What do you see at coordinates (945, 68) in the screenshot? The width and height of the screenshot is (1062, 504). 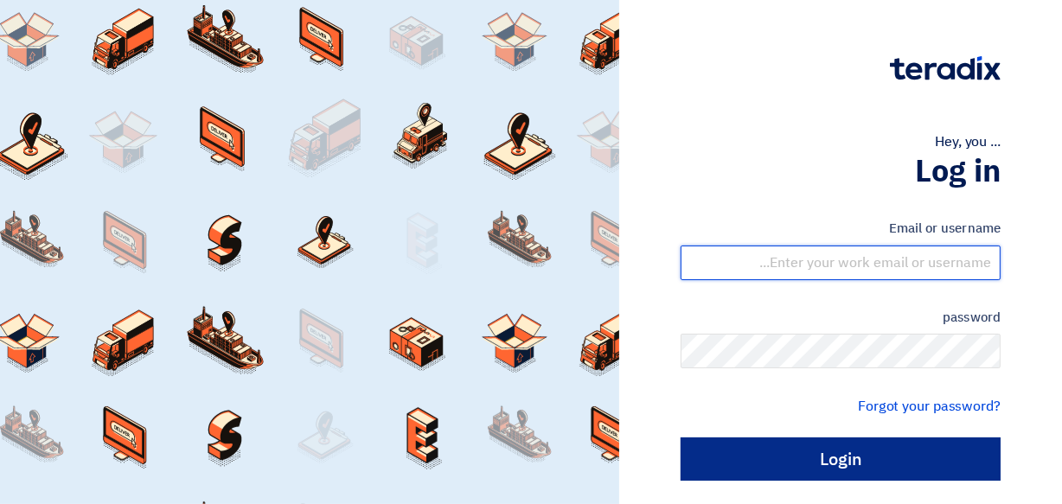 I see `img: Teradix logo` at bounding box center [945, 68].